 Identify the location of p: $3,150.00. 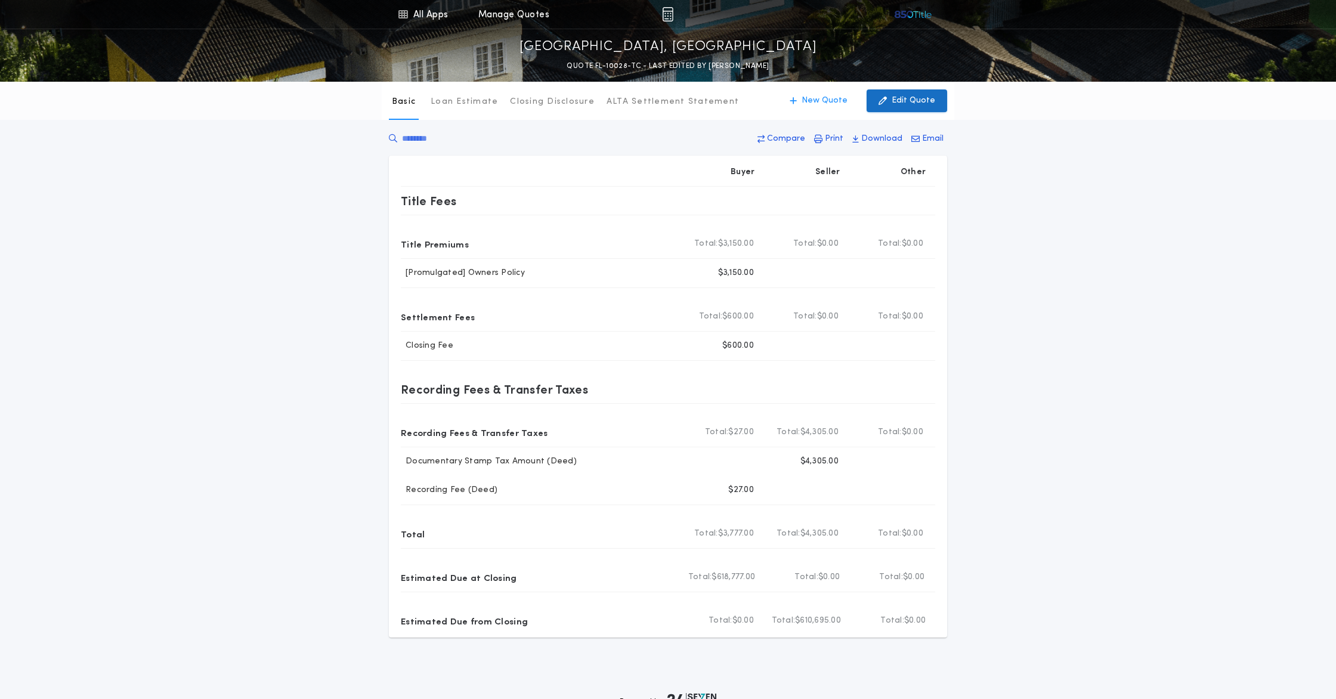
(736, 273).